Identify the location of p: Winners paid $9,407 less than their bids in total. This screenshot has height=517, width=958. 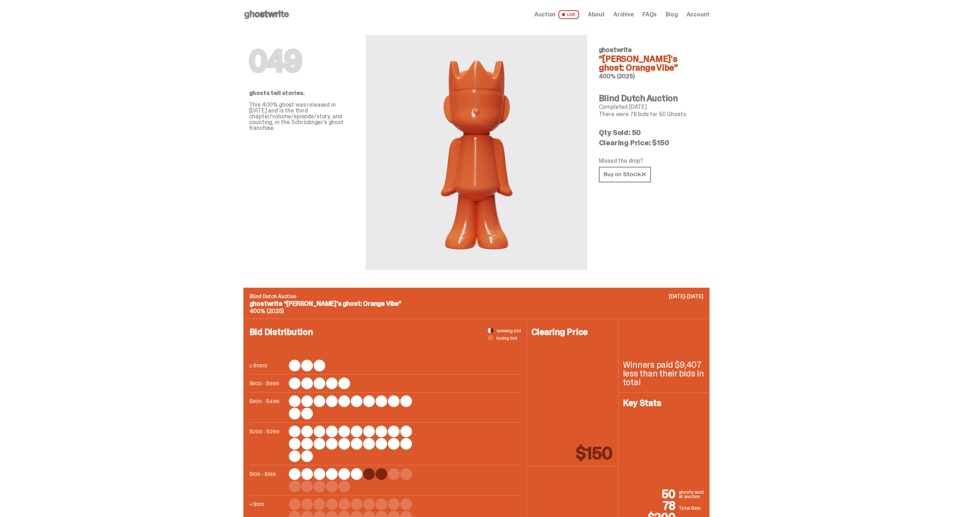
(664, 374).